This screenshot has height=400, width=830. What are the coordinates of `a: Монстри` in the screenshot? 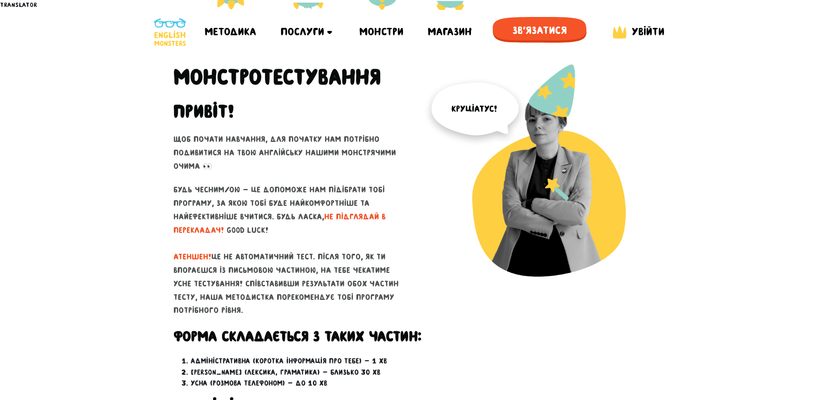 It's located at (381, 32).